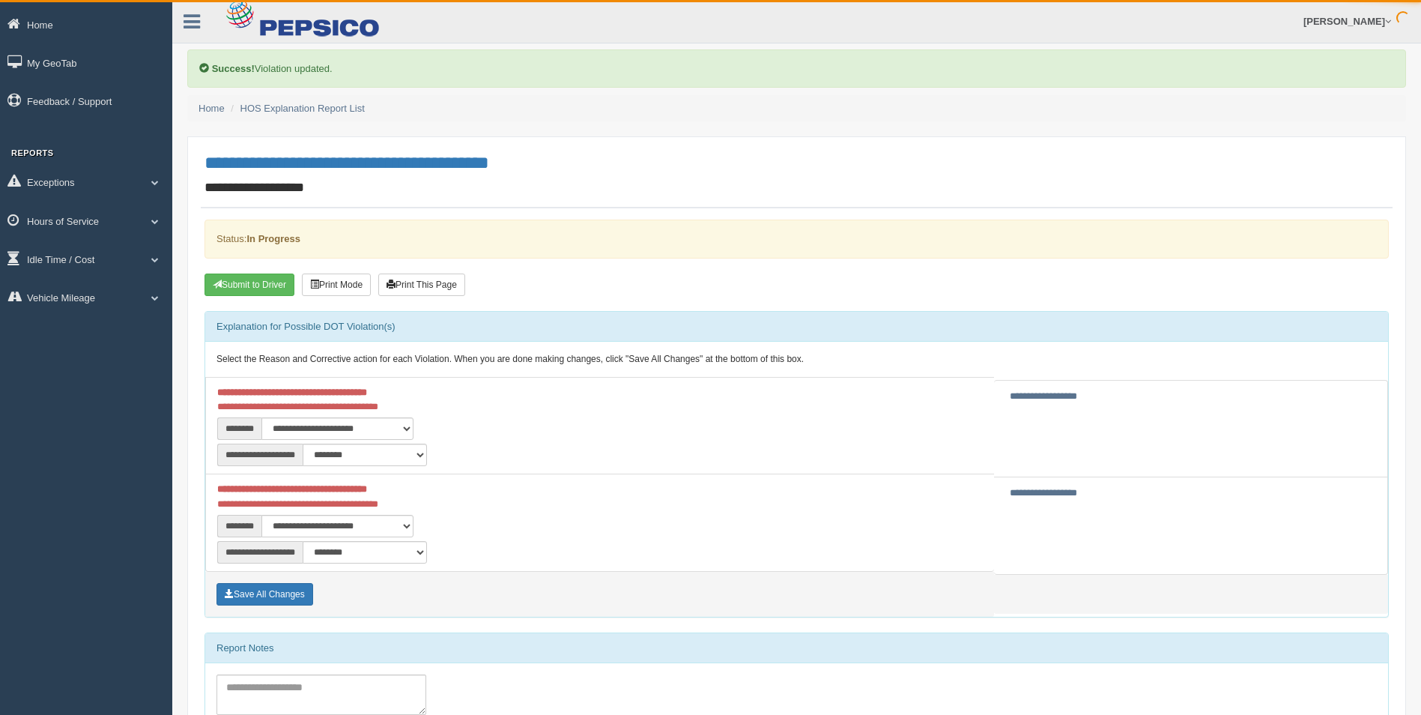 This screenshot has width=1421, height=715. Describe the element at coordinates (233, 68) in the screenshot. I see `b: Success!` at that location.